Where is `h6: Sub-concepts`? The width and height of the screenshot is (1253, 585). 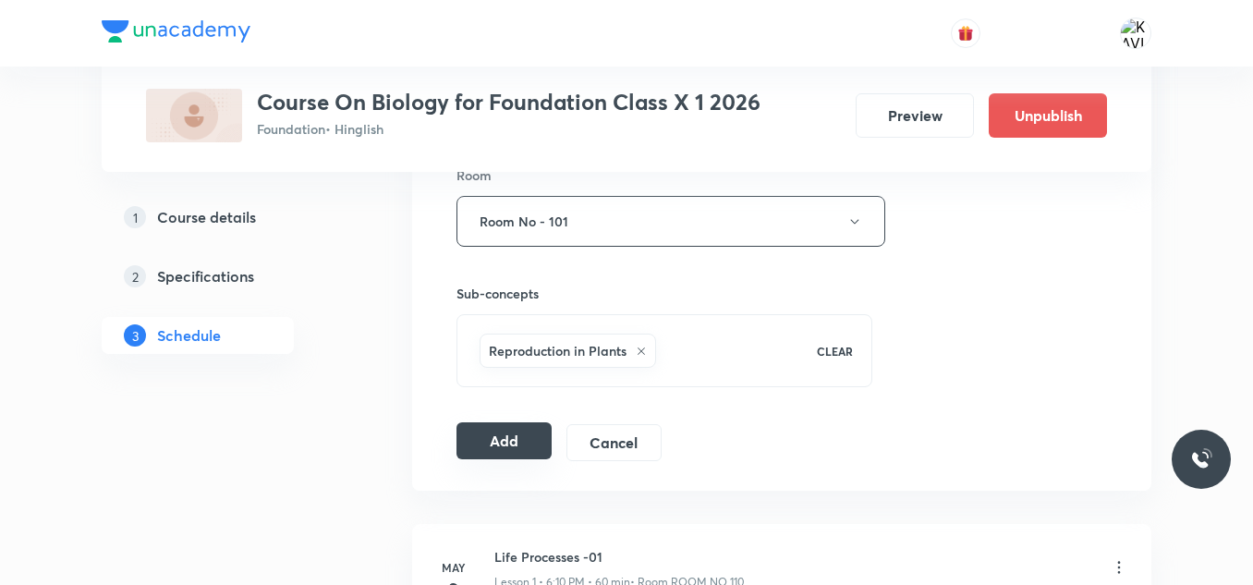 h6: Sub-concepts is located at coordinates (664, 293).